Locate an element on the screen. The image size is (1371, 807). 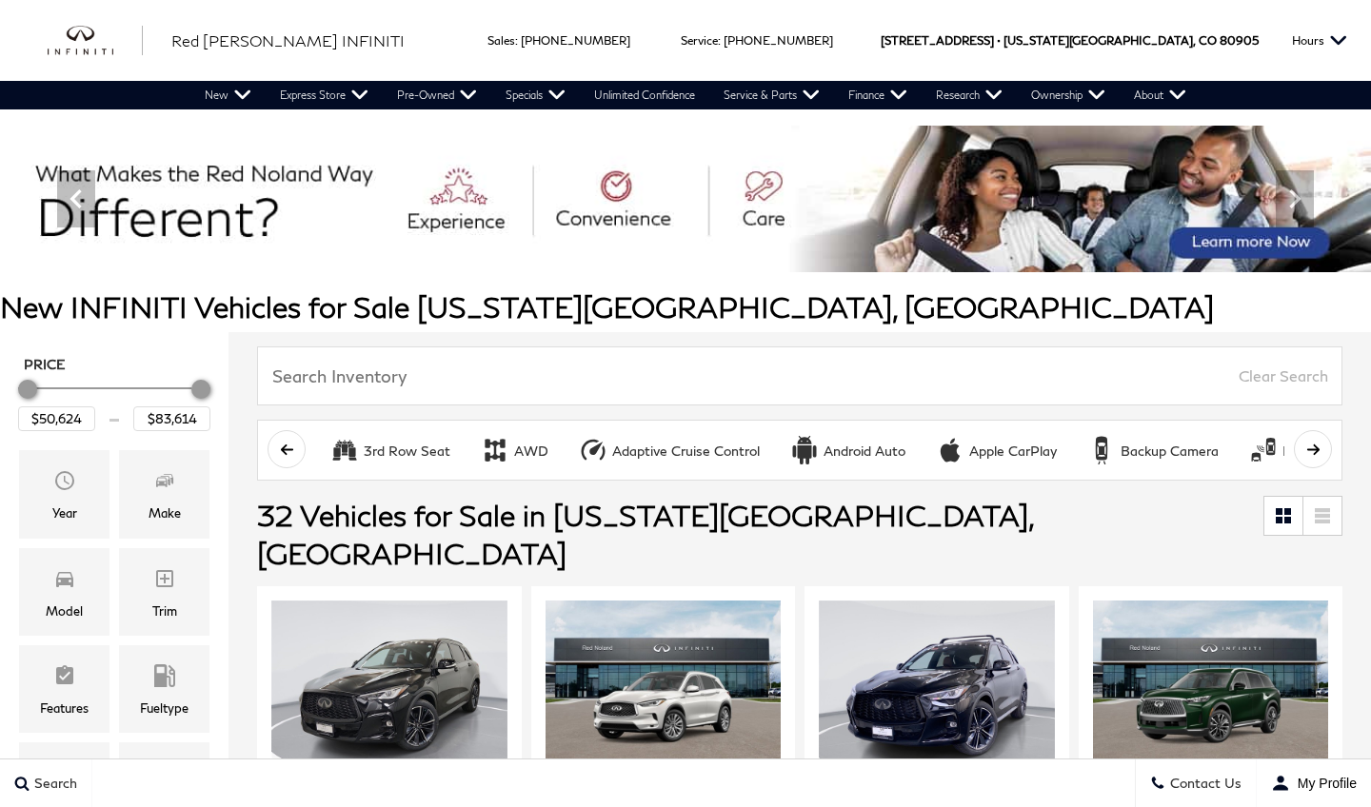
span: Go to slide 5 is located at coordinates (699, 247).